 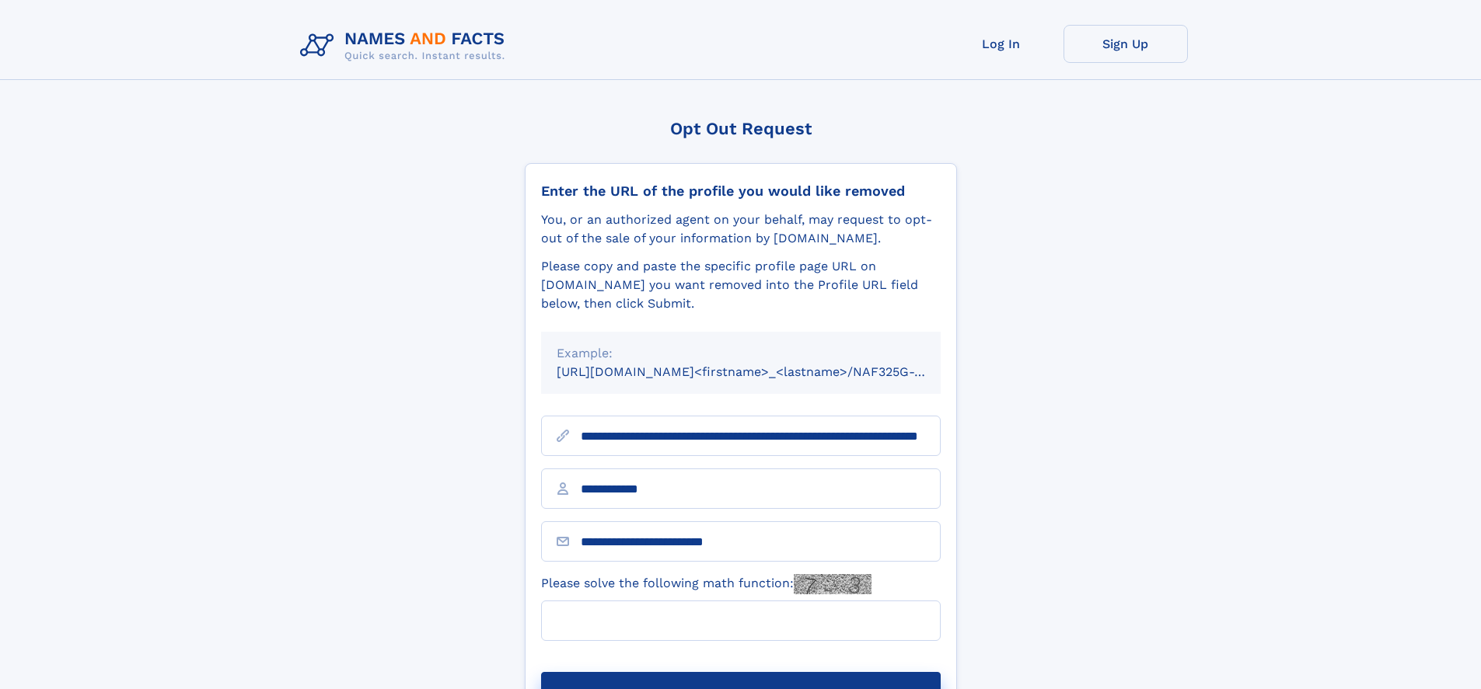 What do you see at coordinates (1125, 44) in the screenshot?
I see `a: Sign Up` at bounding box center [1125, 44].